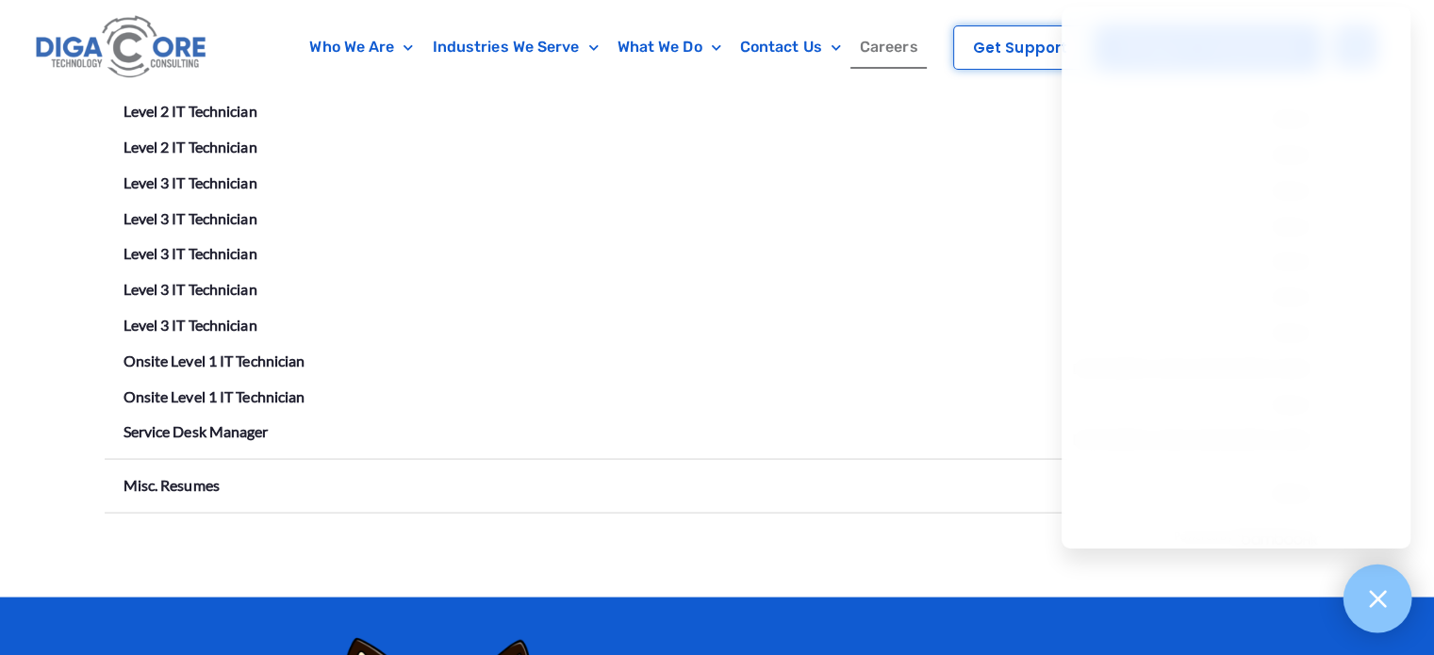 Image resolution: width=1434 pixels, height=655 pixels. Describe the element at coordinates (1020, 47) in the screenshot. I see `a: Get Support` at that location.